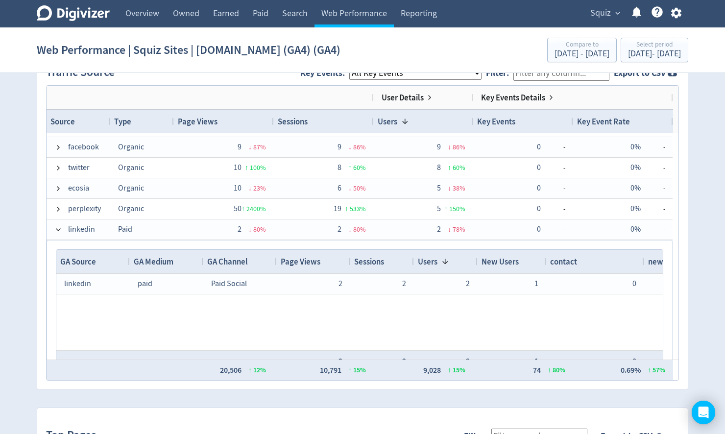 Image resolution: width=725 pixels, height=434 pixels. What do you see at coordinates (78, 262) in the screenshot?
I see `span: GA Source` at bounding box center [78, 262].